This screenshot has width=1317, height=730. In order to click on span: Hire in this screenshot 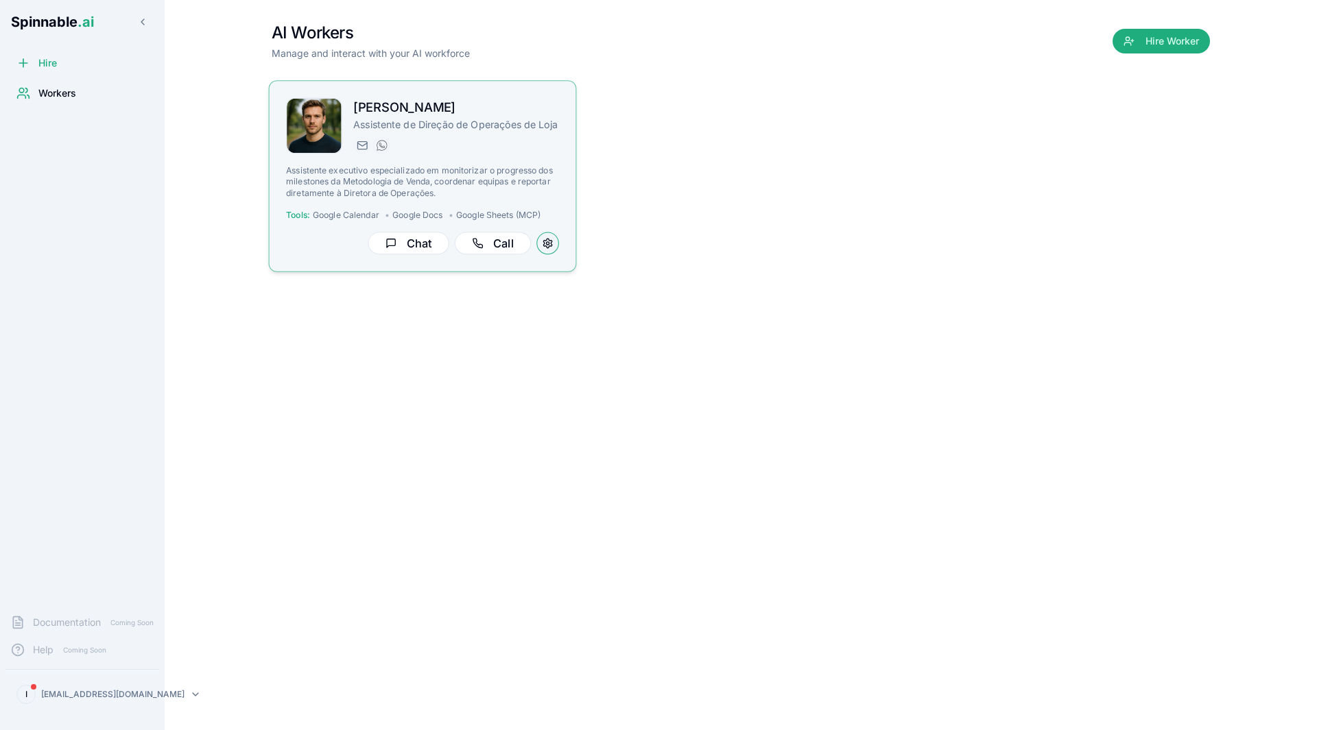, I will do `click(47, 63)`.